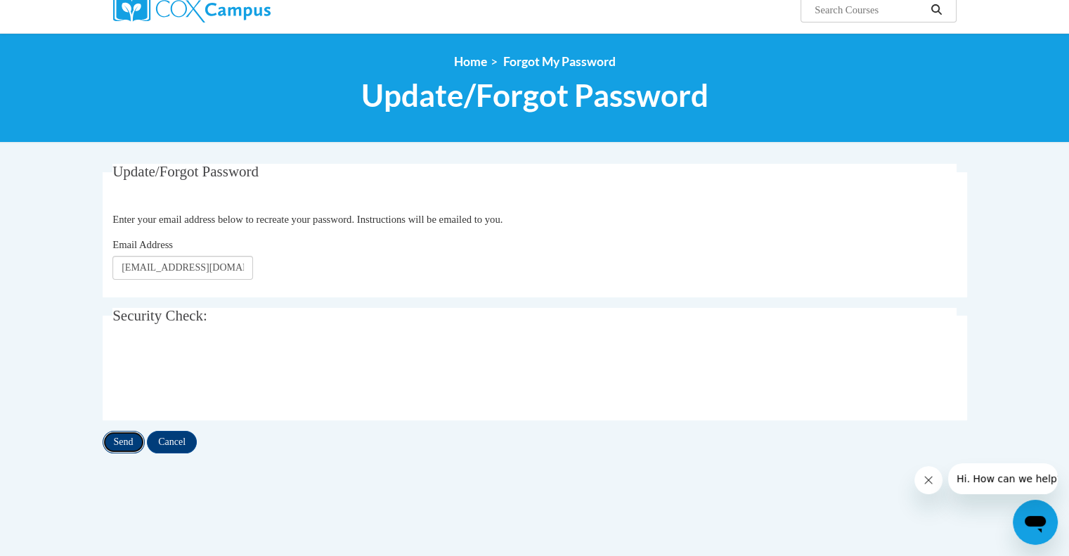  Describe the element at coordinates (307, 219) in the screenshot. I see `span: Enter your email address below to recreate your password. Instructions will be emailed to you.` at that location.